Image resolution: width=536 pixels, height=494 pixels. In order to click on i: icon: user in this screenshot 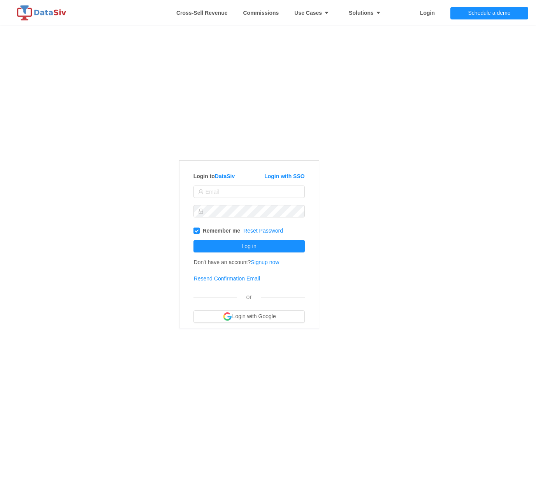, I will do `click(201, 192)`.